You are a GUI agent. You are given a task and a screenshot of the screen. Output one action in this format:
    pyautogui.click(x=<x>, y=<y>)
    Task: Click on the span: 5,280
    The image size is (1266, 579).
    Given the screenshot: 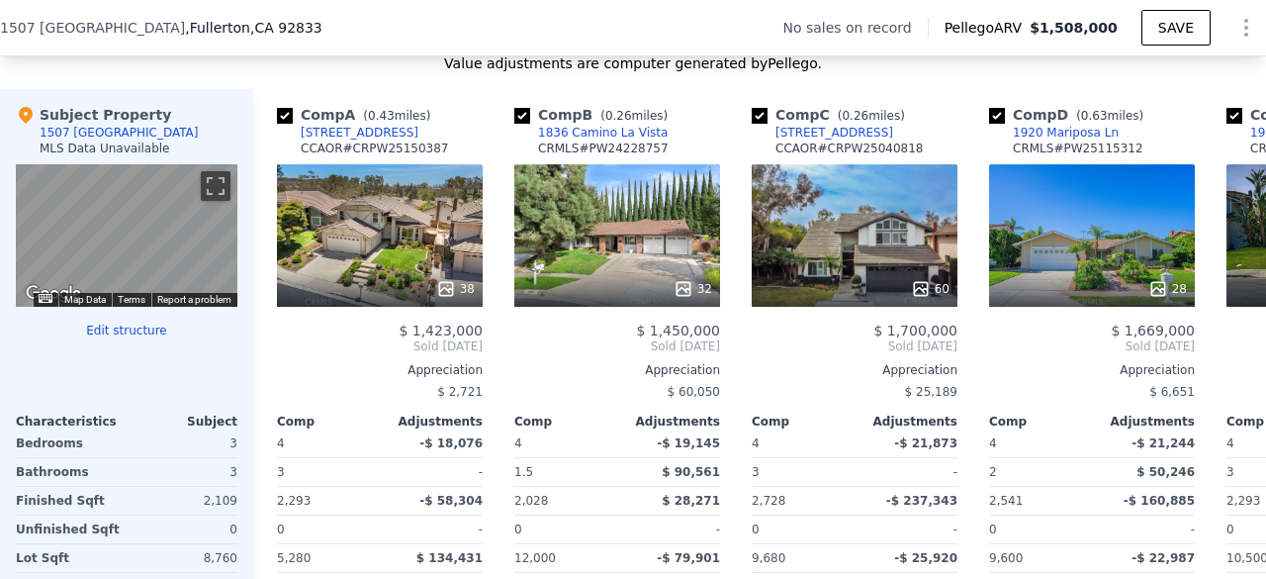 What is the action you would take?
    pyautogui.click(x=294, y=558)
    